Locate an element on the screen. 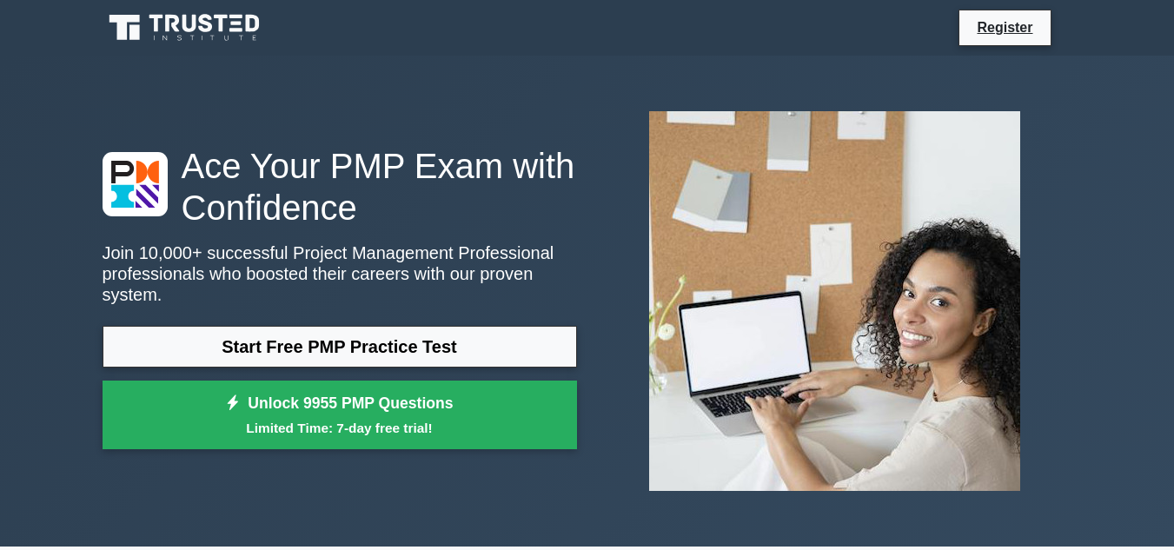  a: Start Free PMP Practice Test is located at coordinates (340, 347).